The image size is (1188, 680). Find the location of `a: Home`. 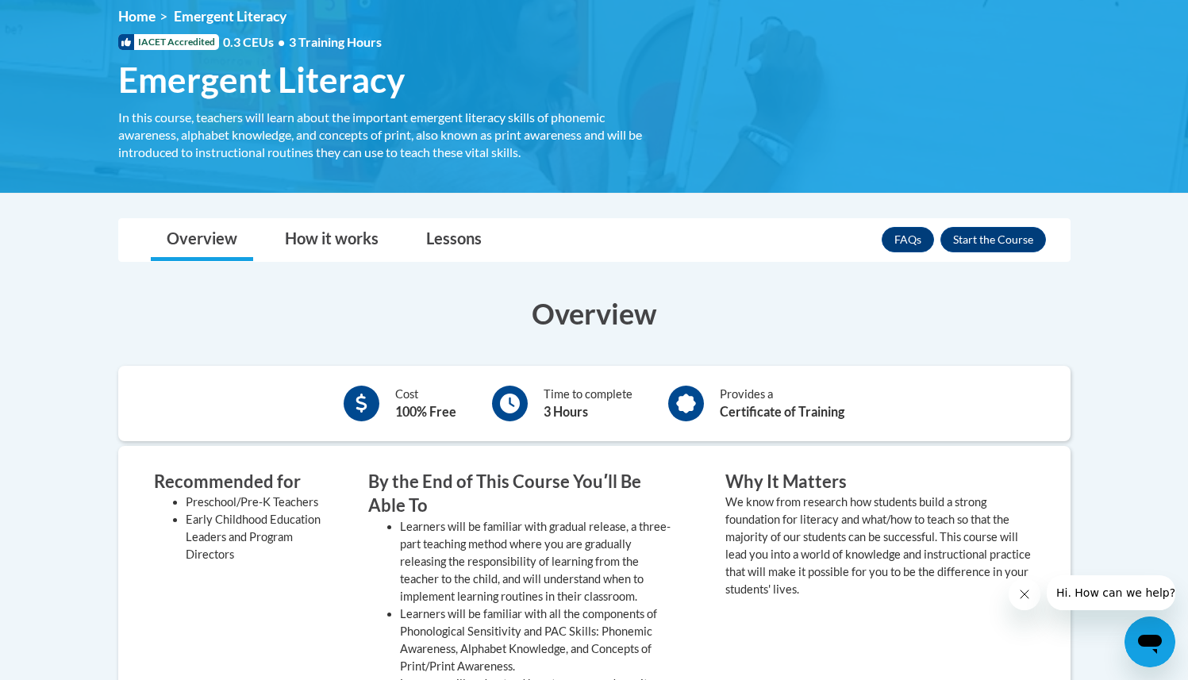

a: Home is located at coordinates (136, 16).